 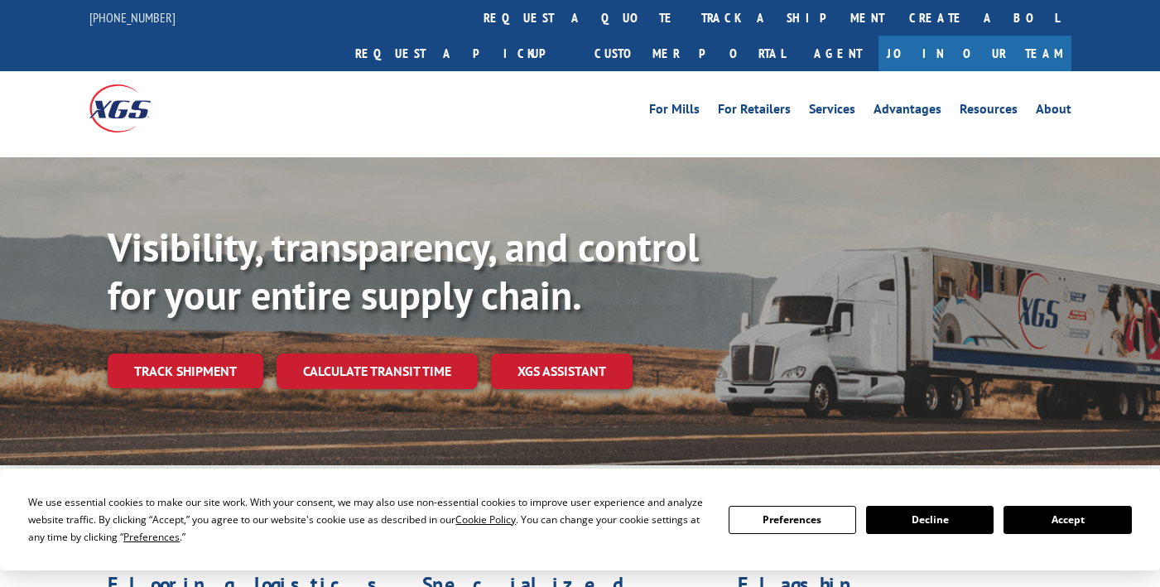 What do you see at coordinates (832, 112) in the screenshot?
I see `a: Services` at bounding box center [832, 112].